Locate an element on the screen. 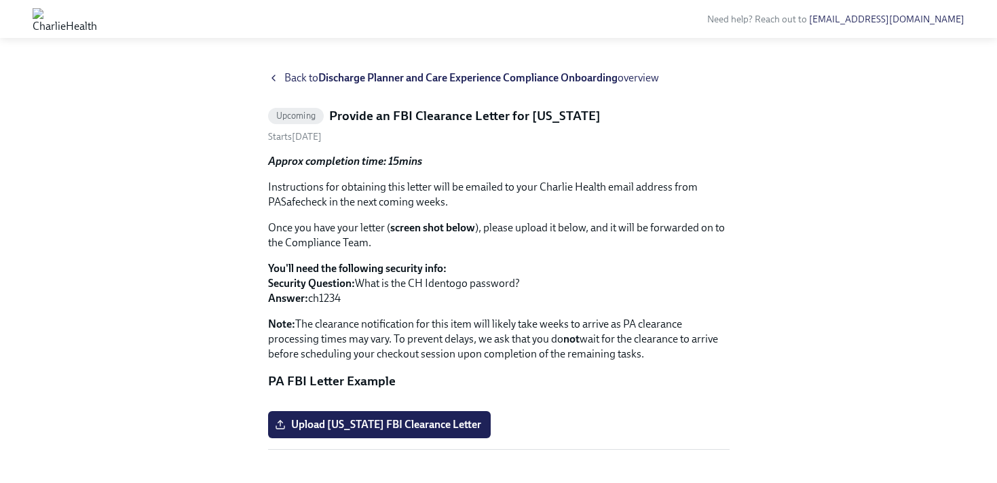 This screenshot has width=997, height=483. span: Upcoming is located at coordinates (296, 115).